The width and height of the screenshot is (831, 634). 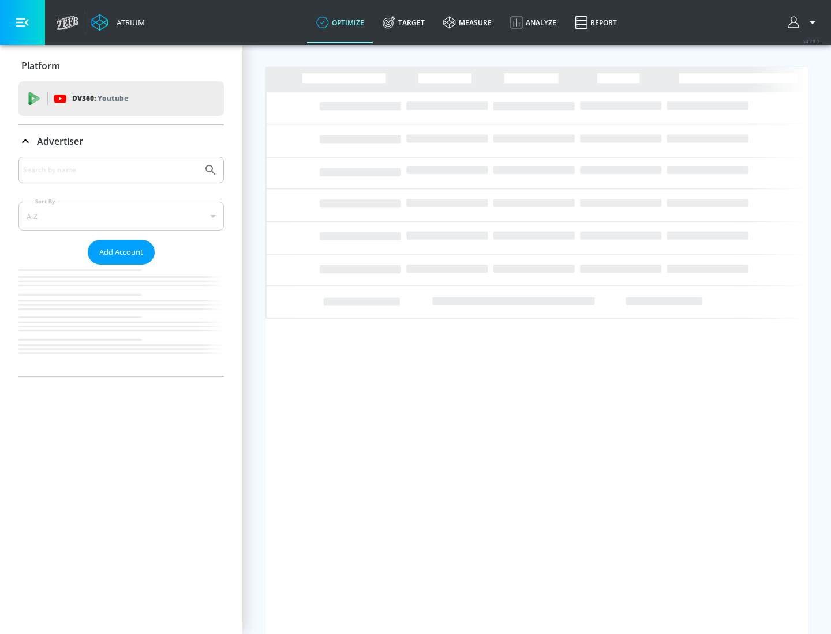 What do you see at coordinates (595, 22) in the screenshot?
I see `a: Report` at bounding box center [595, 22].